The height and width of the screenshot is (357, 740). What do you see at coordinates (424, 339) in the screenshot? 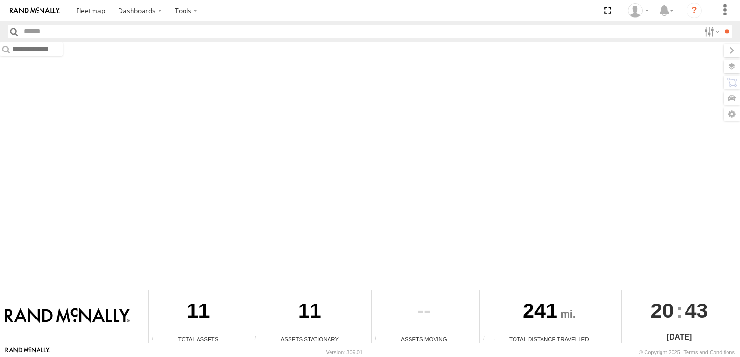
I see `div: Assets Moving` at bounding box center [424, 339].